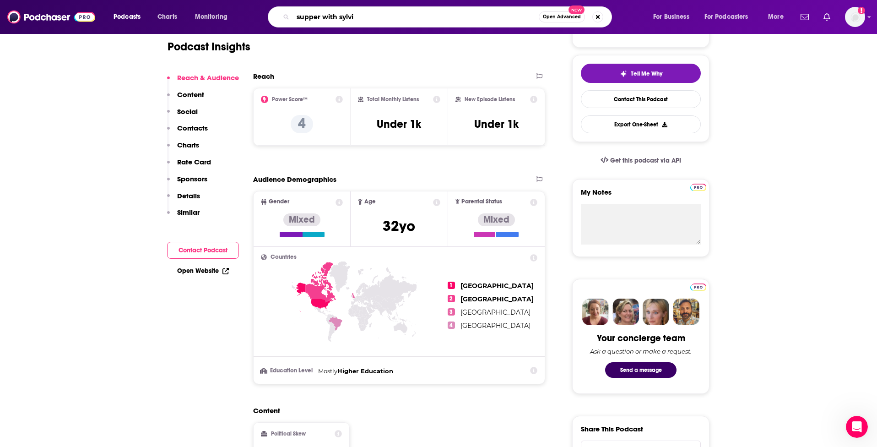 The image size is (877, 447). What do you see at coordinates (399, 226) in the screenshot?
I see `span: 32 yo` at bounding box center [399, 226].